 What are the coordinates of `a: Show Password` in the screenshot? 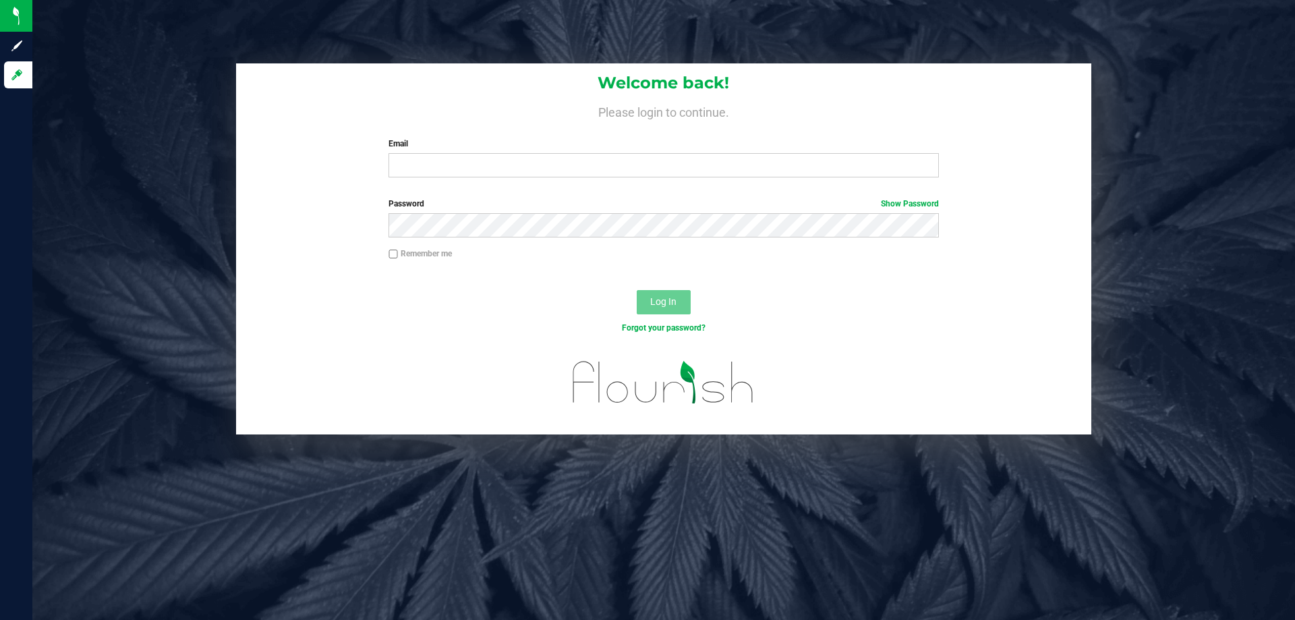 It's located at (910, 204).